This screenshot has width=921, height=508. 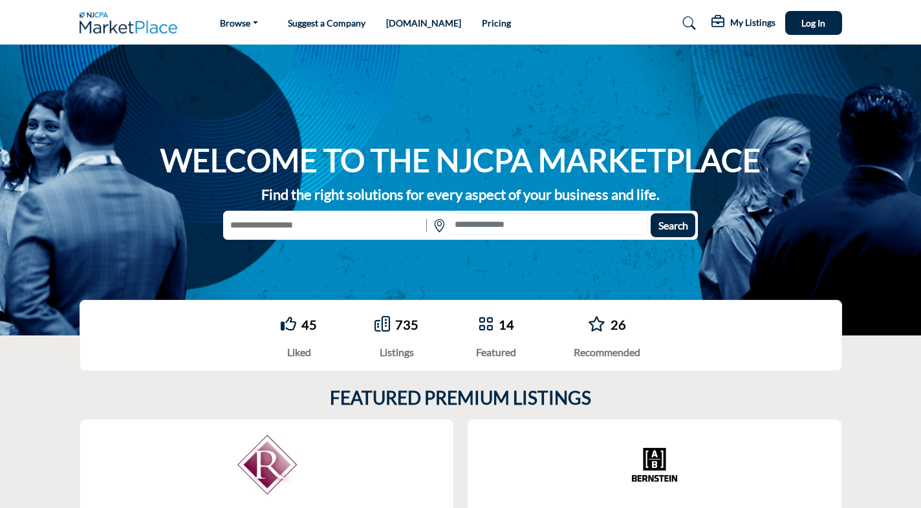 What do you see at coordinates (426, 225) in the screenshot?
I see `img: Rectangle%203585.svg` at bounding box center [426, 225].